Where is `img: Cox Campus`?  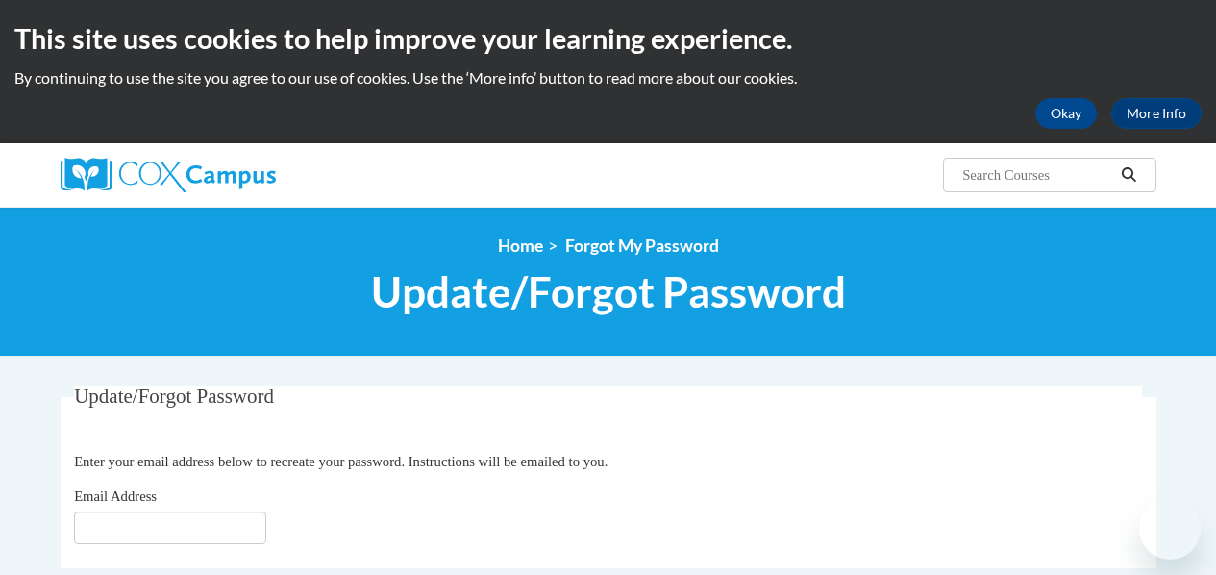
img: Cox Campus is located at coordinates (168, 175).